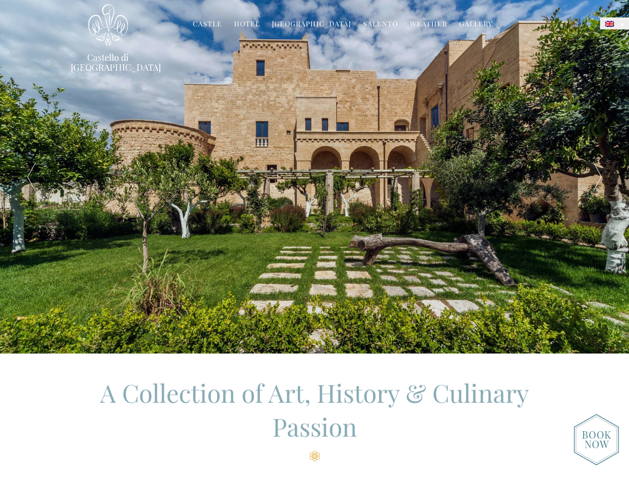 This screenshot has width=629, height=478. I want to click on span: A Collection of Art, History & Culinary Passion, so click(314, 409).